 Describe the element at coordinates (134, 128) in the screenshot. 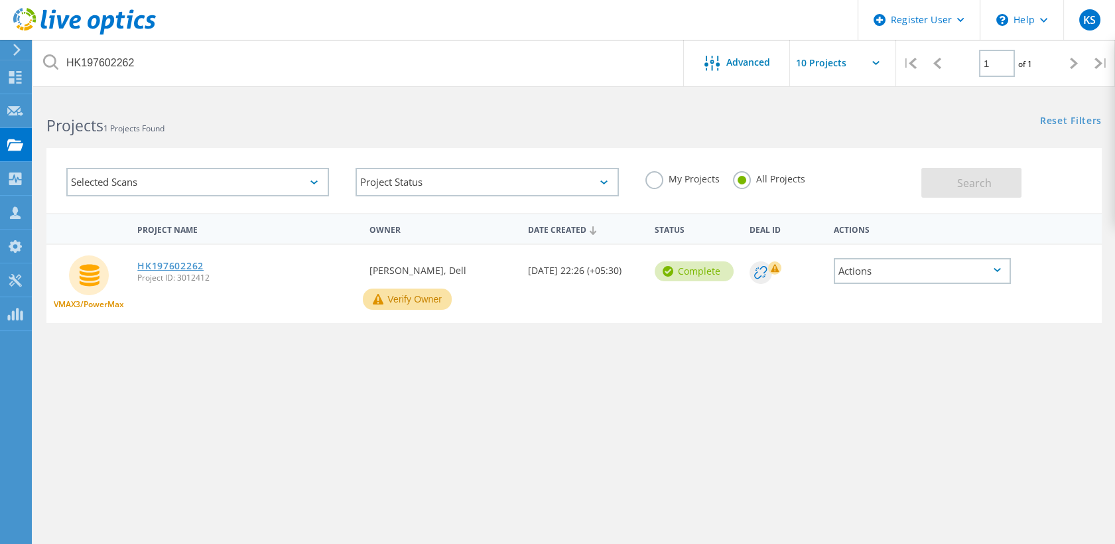

I see `span: 1 Projects Found` at that location.